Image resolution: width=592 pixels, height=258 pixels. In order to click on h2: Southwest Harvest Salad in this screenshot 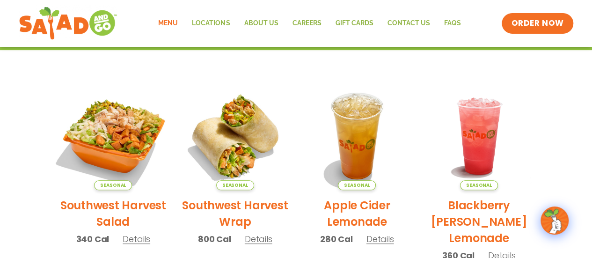, I will do `click(113, 214)`.